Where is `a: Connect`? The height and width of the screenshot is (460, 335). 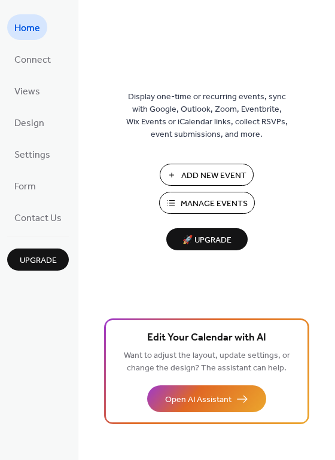 a: Connect is located at coordinates (32, 59).